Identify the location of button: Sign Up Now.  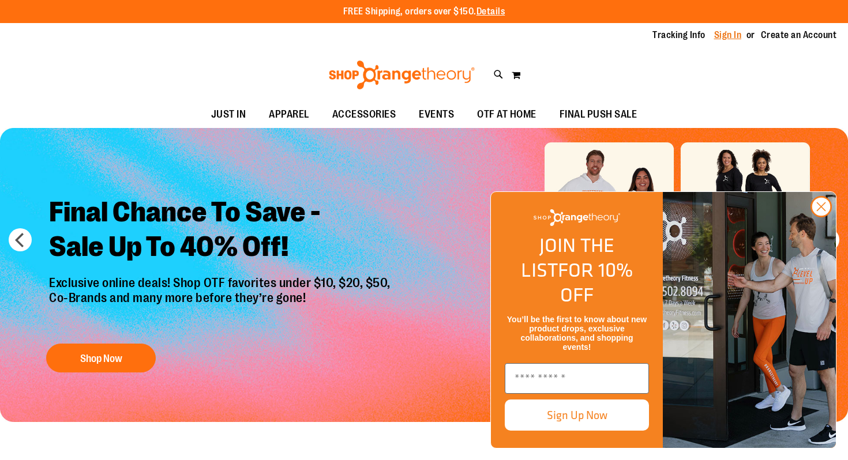
(577, 415).